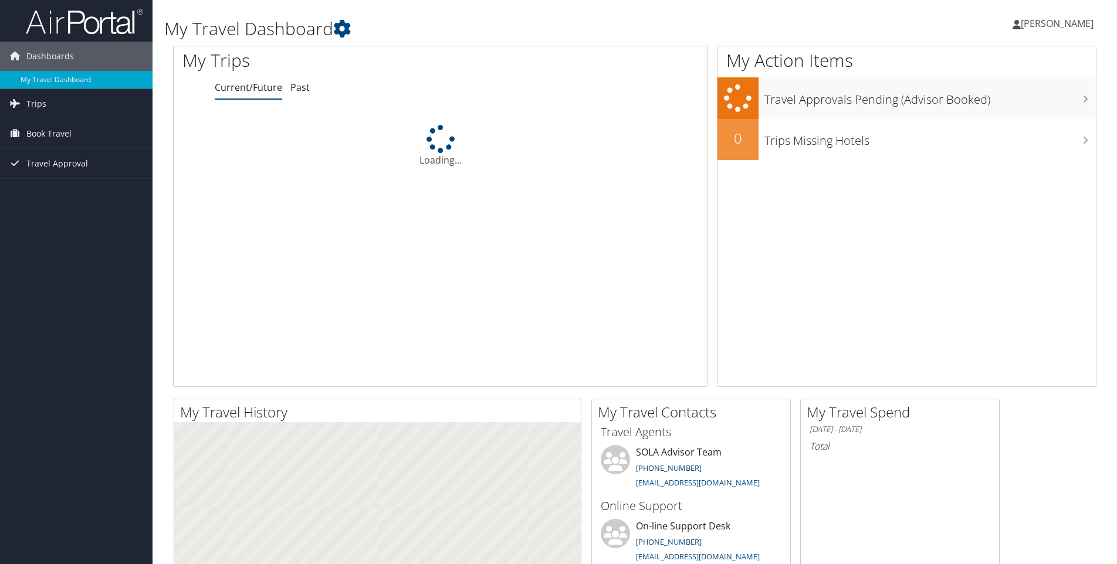 The width and height of the screenshot is (1117, 564). I want to click on h1: My Action Items, so click(907, 60).